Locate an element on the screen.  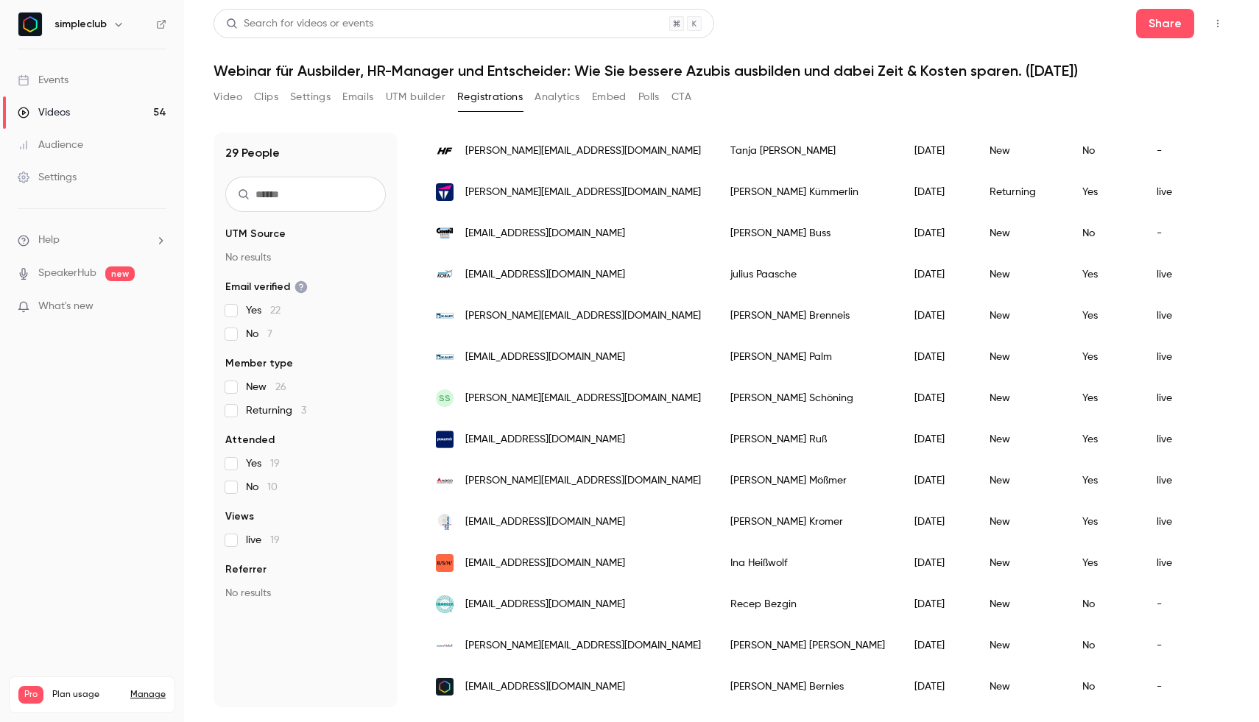
a: SpeakerHub is located at coordinates (67, 273).